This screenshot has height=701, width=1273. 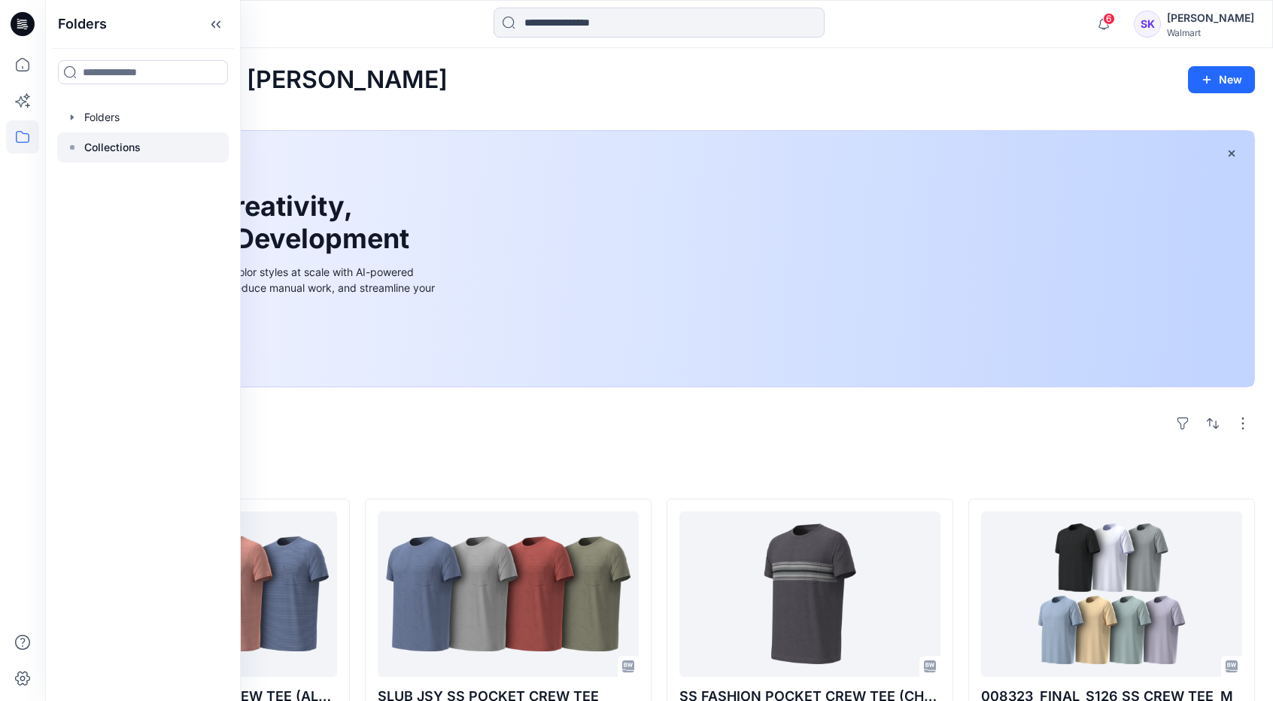 What do you see at coordinates (810, 594) in the screenshot?
I see `a: SS FASHION POCKET CREW TEE (CHEST STRIPE)` at bounding box center [810, 594].